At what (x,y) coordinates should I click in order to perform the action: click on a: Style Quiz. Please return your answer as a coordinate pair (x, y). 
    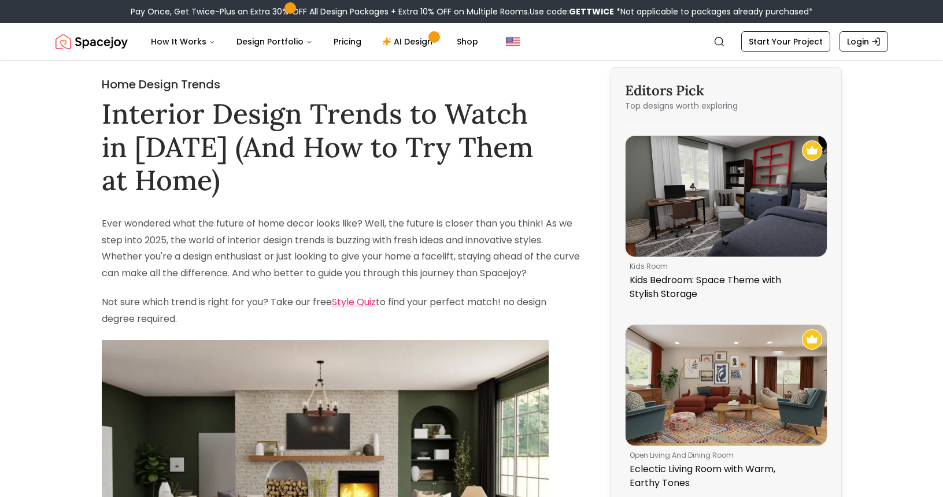
    Looking at the image, I should click on (354, 302).